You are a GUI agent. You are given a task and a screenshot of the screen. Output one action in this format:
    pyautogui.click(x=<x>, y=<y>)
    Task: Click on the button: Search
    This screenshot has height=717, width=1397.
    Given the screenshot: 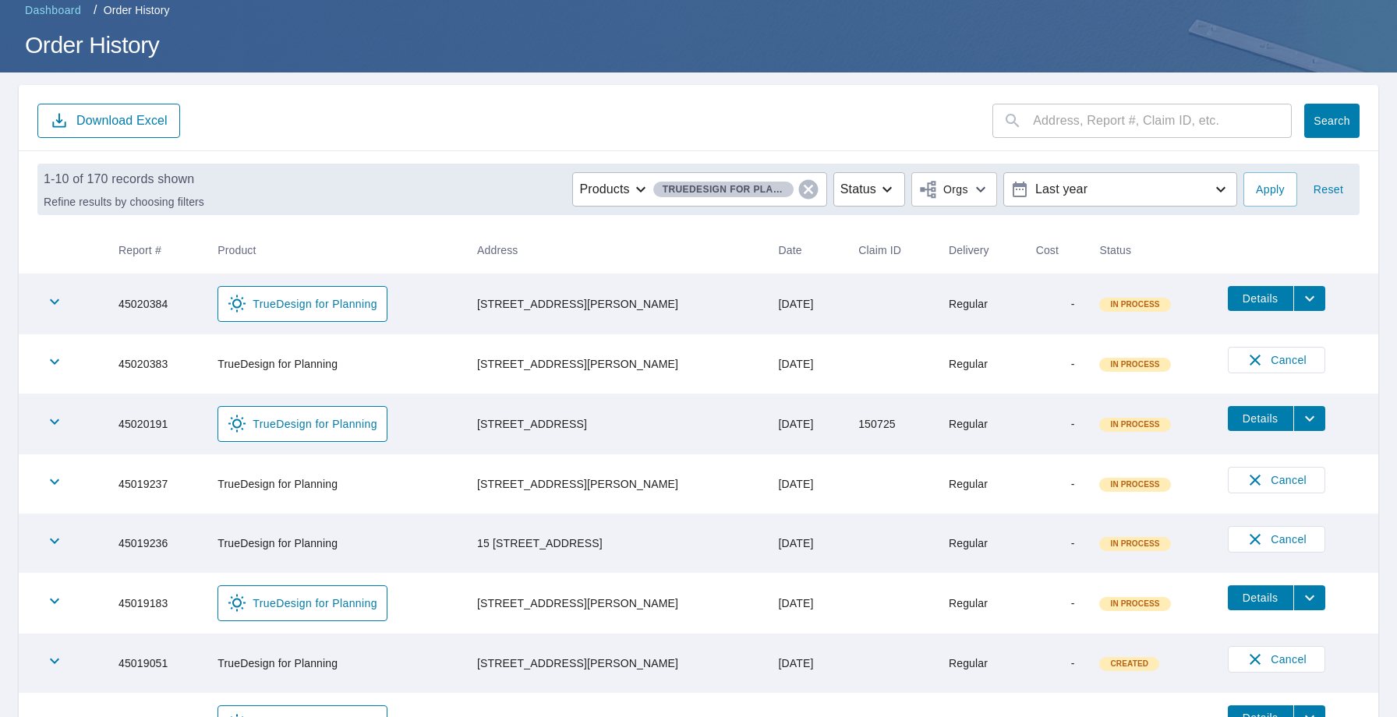 What is the action you would take?
    pyautogui.click(x=1331, y=121)
    